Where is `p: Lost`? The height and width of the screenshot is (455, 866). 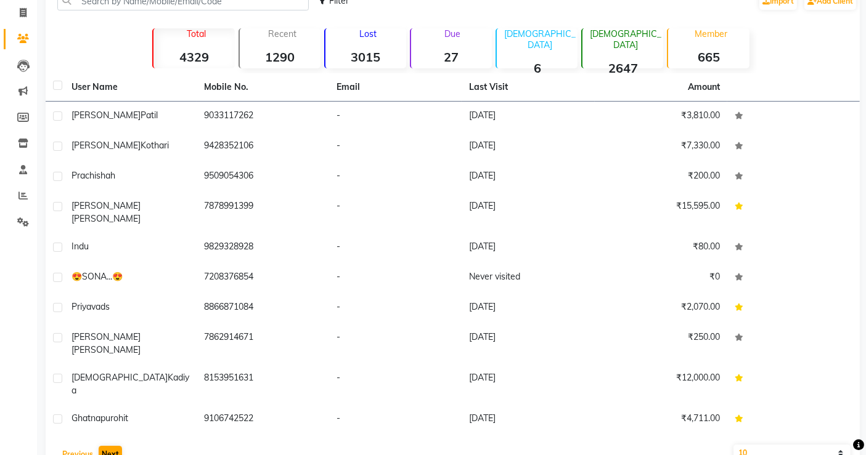 p: Lost is located at coordinates (368, 34).